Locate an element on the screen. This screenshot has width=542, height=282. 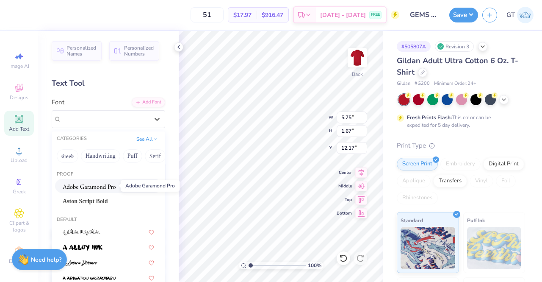
div: CATEGORIES is located at coordinates (72, 138).